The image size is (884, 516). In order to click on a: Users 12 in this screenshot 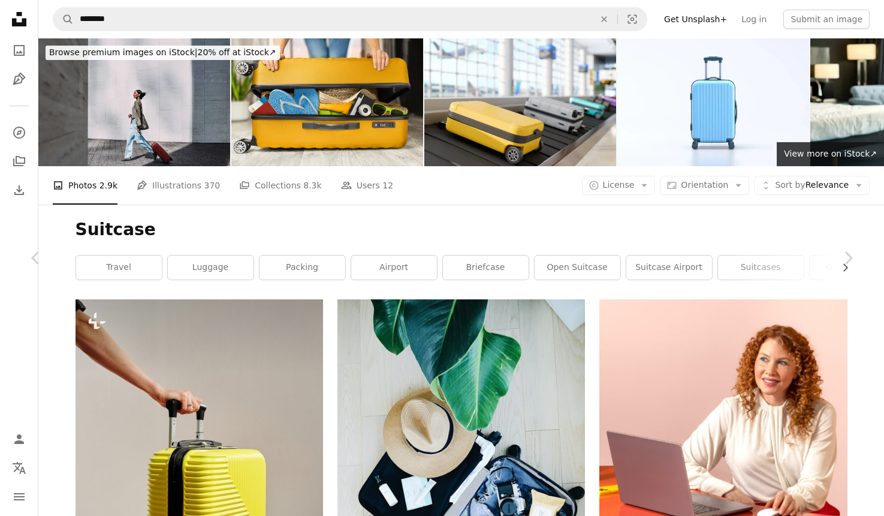, I will do `click(367, 185)`.